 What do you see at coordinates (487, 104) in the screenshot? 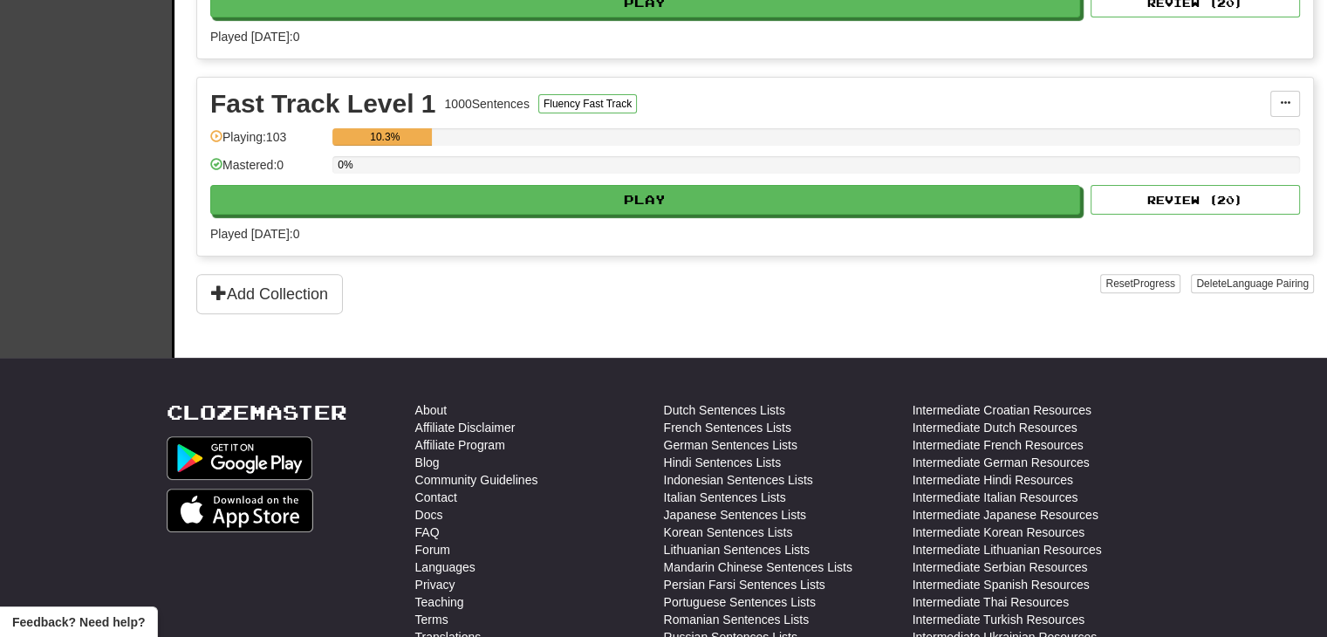
I see `div: 1000 Sentences` at bounding box center [487, 104].